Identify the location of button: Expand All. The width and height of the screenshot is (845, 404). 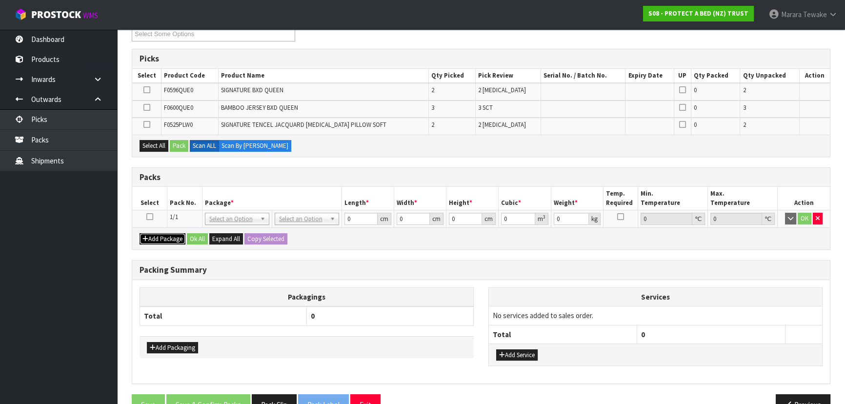
(226, 239).